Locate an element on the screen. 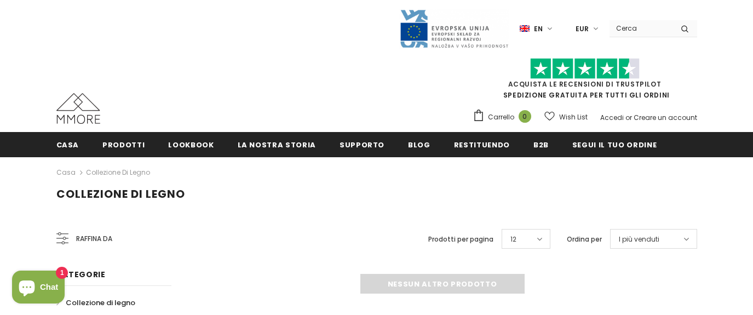 This screenshot has width=753, height=315. span: supporto is located at coordinates (362, 145).